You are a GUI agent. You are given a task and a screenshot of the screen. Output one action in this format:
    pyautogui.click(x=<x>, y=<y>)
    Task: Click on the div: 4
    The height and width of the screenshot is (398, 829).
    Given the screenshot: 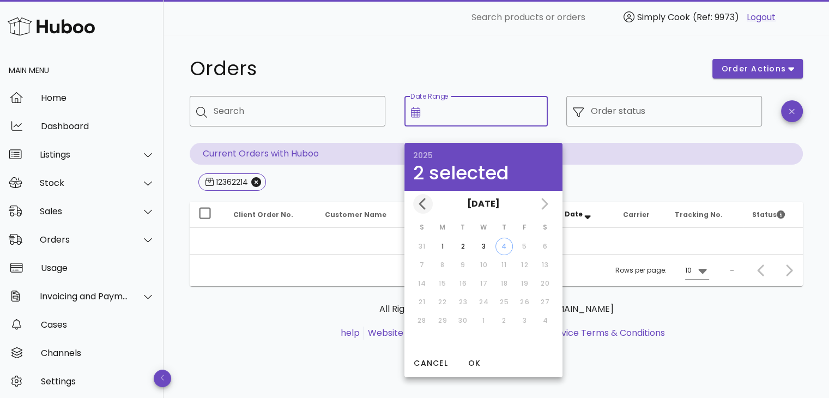 What is the action you would take?
    pyautogui.click(x=504, y=246)
    